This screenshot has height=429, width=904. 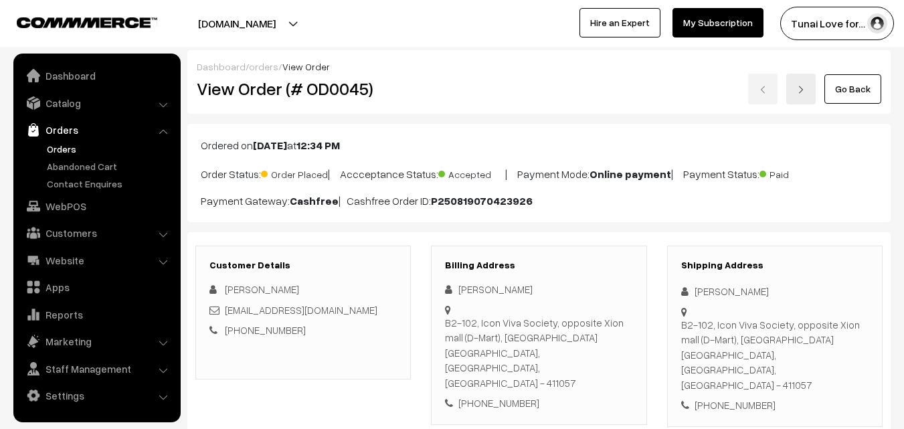 I want to click on span: Accepted, so click(x=472, y=173).